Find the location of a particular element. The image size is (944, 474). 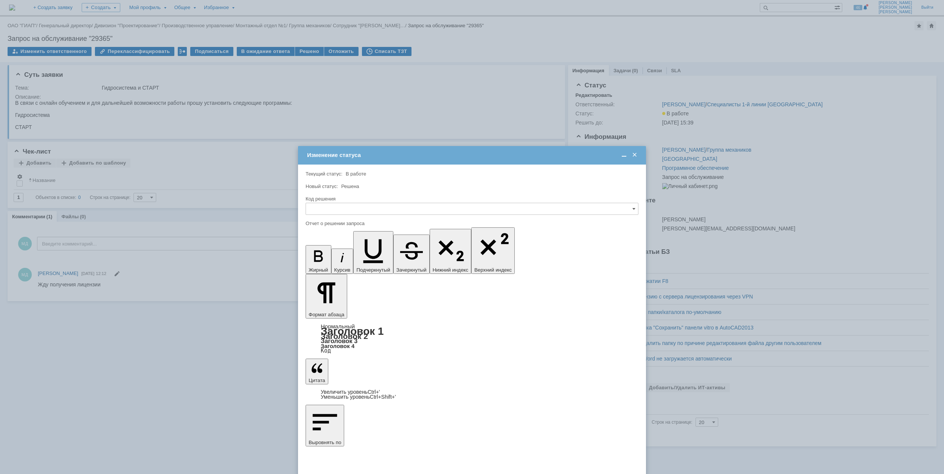

span: Ctrl+' is located at coordinates (374, 392).